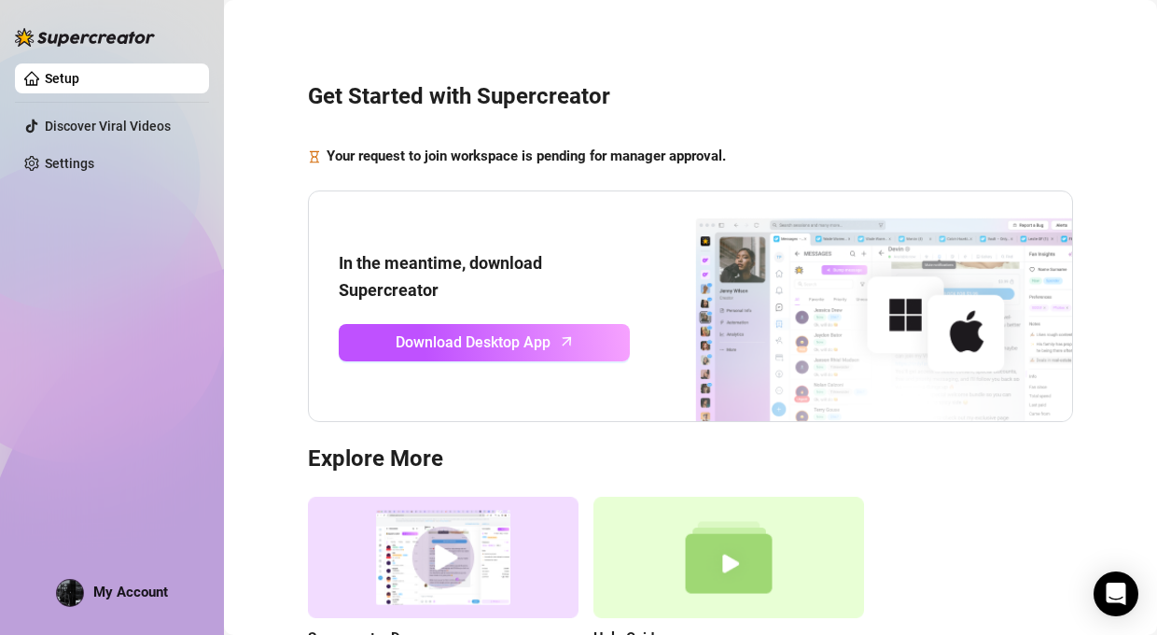 The height and width of the screenshot is (635, 1157). What do you see at coordinates (443, 557) in the screenshot?
I see `img: supercreator demo` at bounding box center [443, 557].